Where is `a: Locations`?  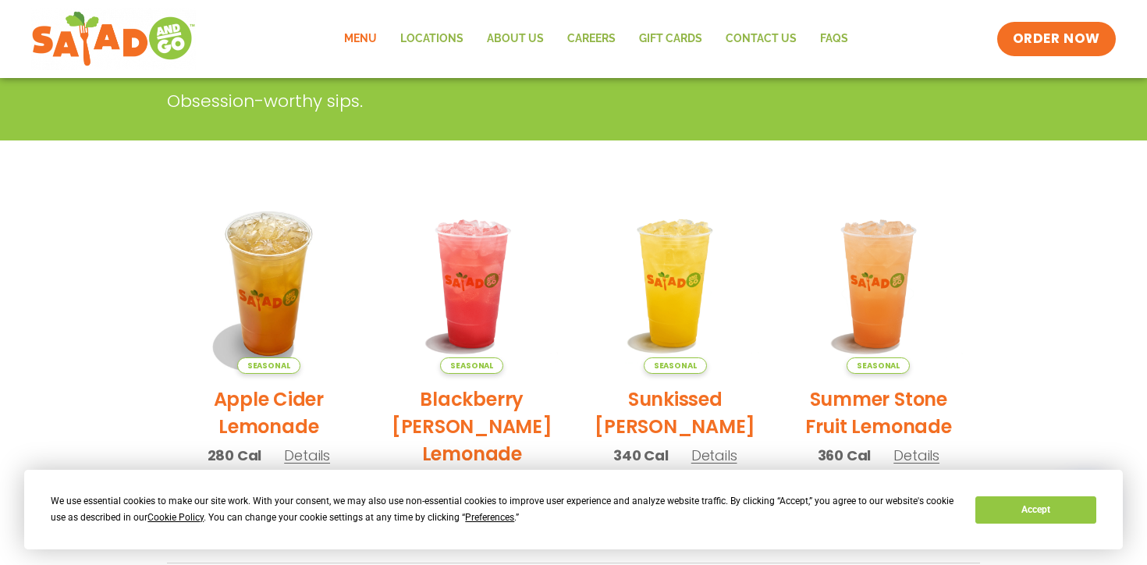
a: Locations is located at coordinates (432, 39).